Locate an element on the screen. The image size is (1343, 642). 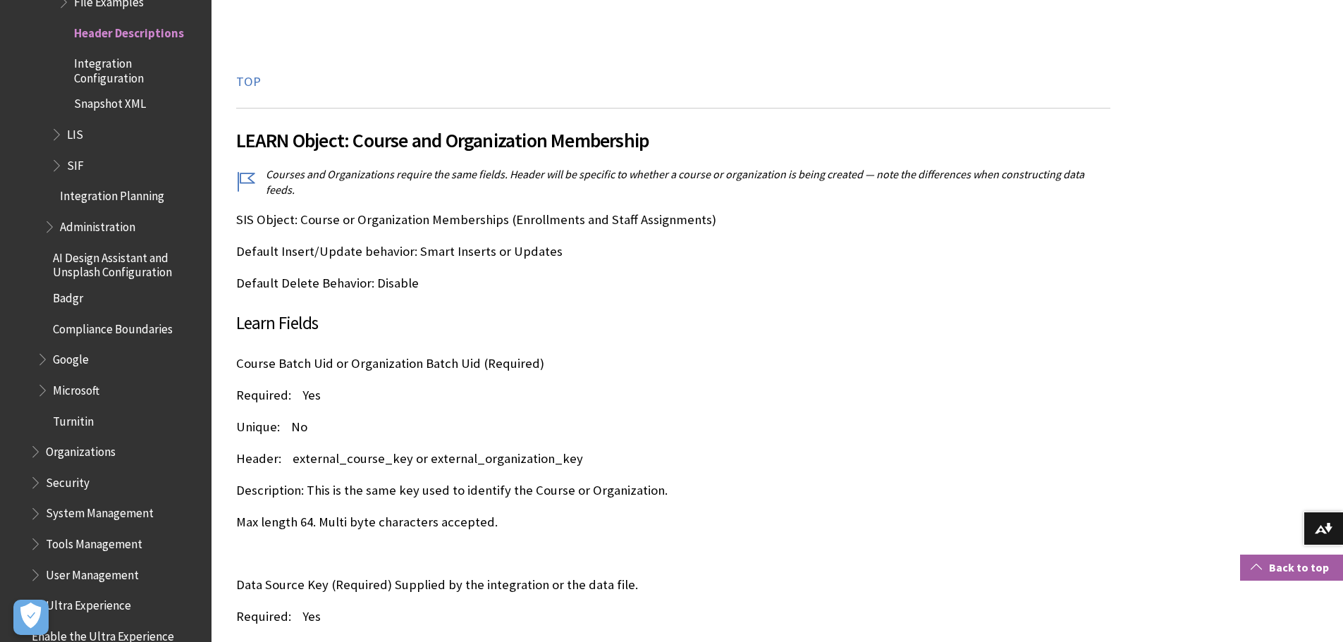
span: Integration Configuration is located at coordinates (137, 68).